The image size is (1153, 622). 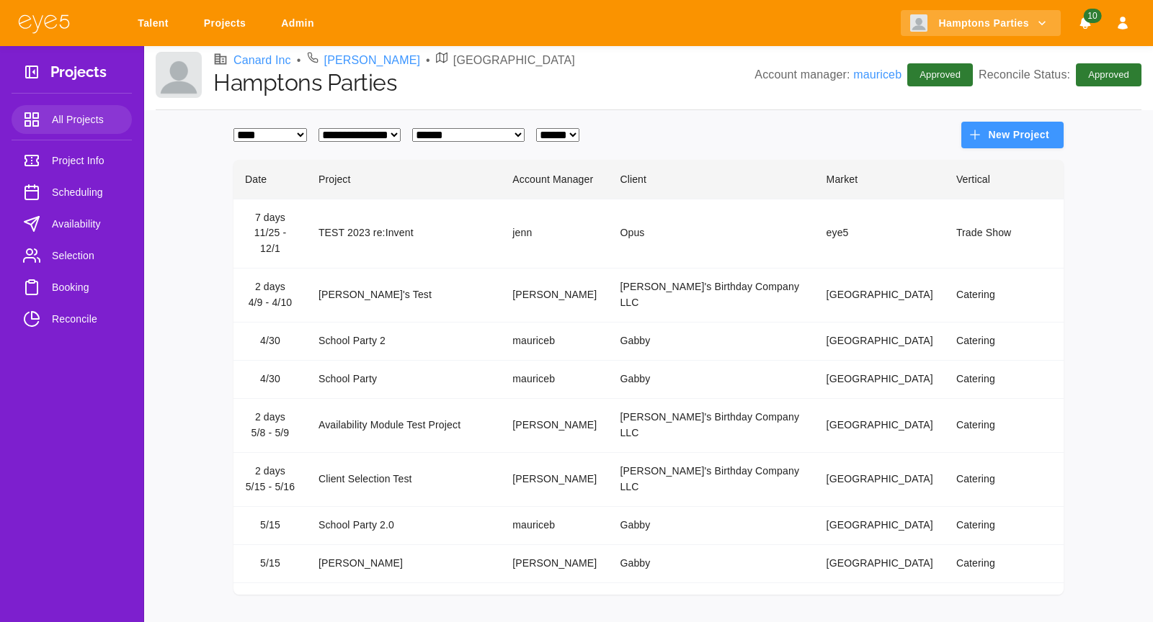 I want to click on a: All Projects, so click(x=71, y=120).